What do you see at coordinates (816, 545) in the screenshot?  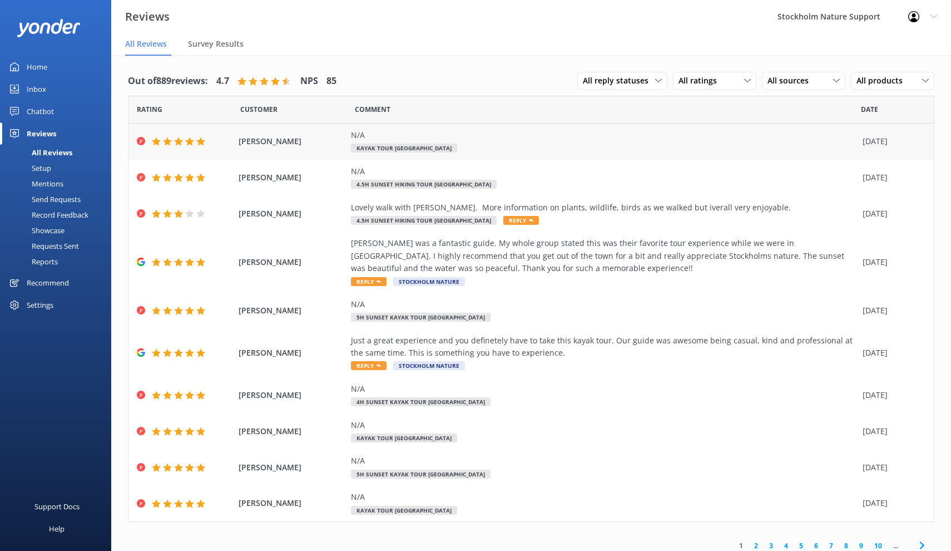 I see `a: 6` at bounding box center [816, 545].